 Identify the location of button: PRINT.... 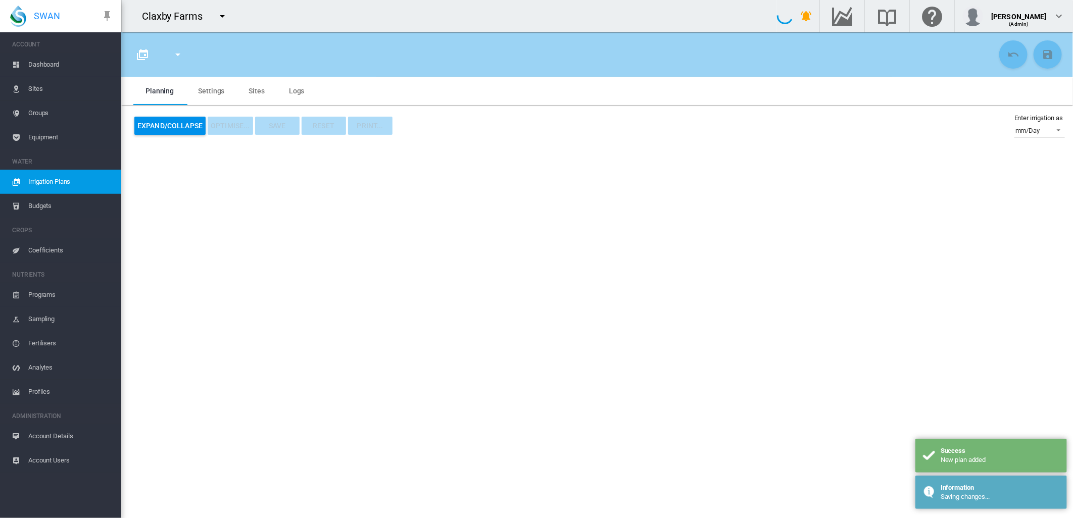
(370, 126).